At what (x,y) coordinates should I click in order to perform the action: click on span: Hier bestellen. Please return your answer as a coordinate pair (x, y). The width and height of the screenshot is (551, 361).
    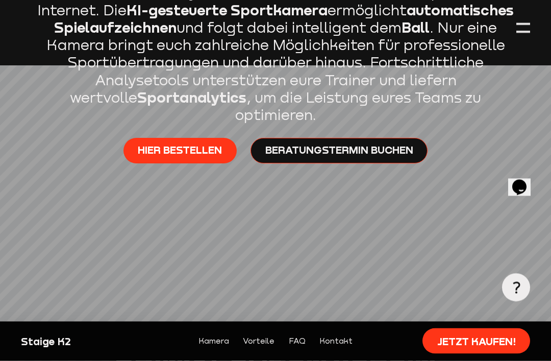
    Looking at the image, I should click on (180, 150).